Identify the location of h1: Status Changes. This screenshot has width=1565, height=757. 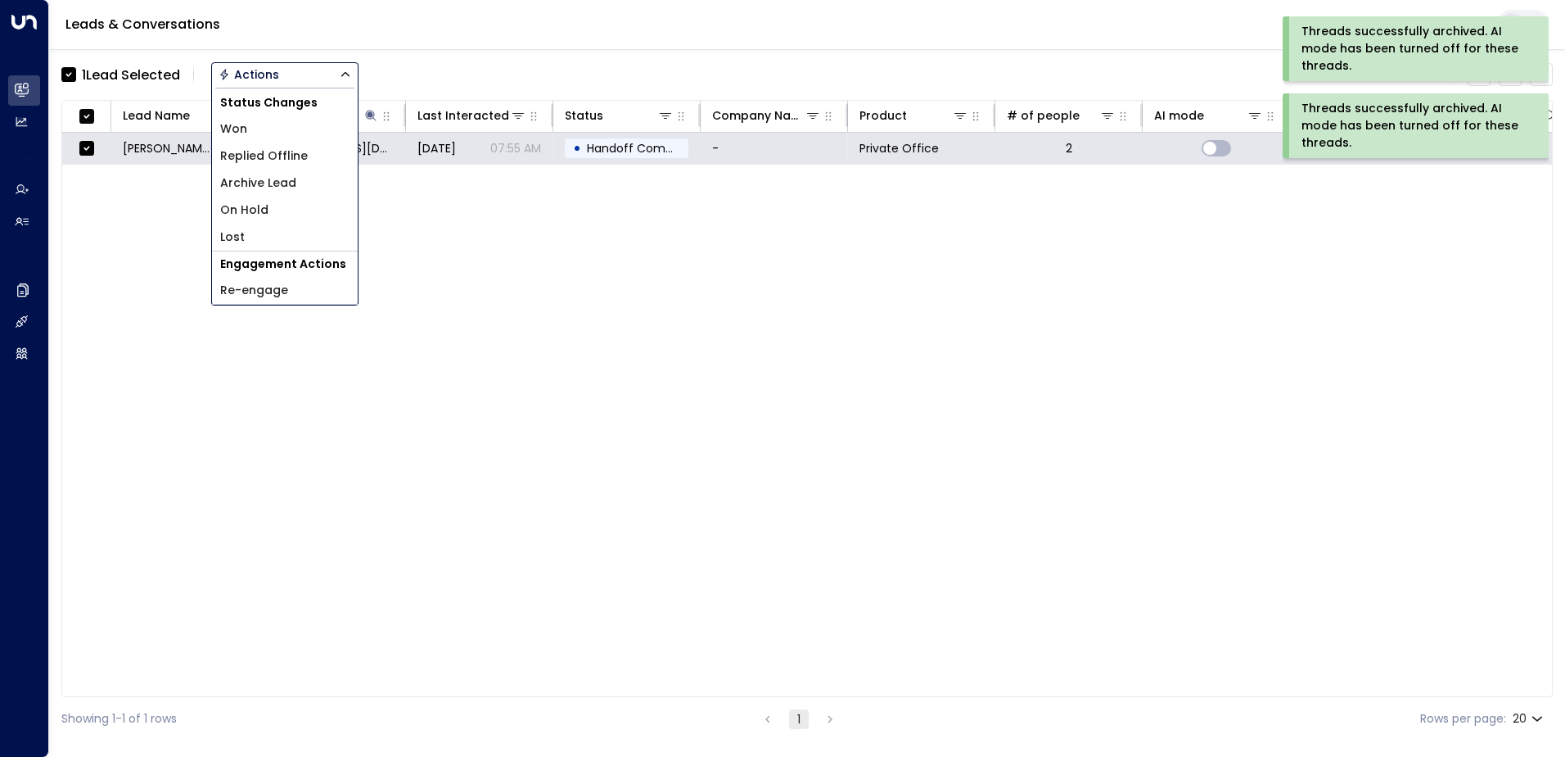
(285, 102).